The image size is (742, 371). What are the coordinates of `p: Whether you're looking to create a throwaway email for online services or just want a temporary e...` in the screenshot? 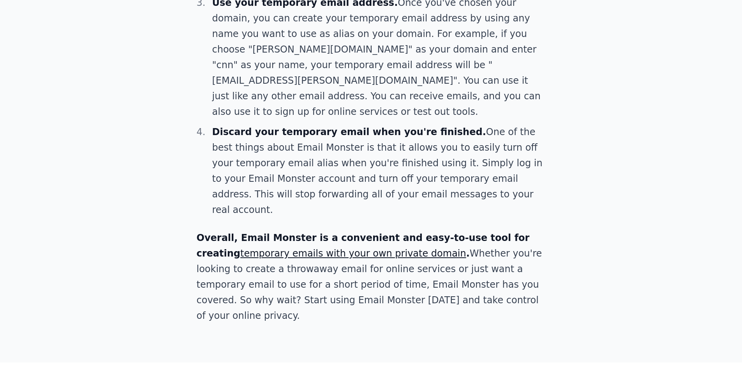 It's located at (371, 277).